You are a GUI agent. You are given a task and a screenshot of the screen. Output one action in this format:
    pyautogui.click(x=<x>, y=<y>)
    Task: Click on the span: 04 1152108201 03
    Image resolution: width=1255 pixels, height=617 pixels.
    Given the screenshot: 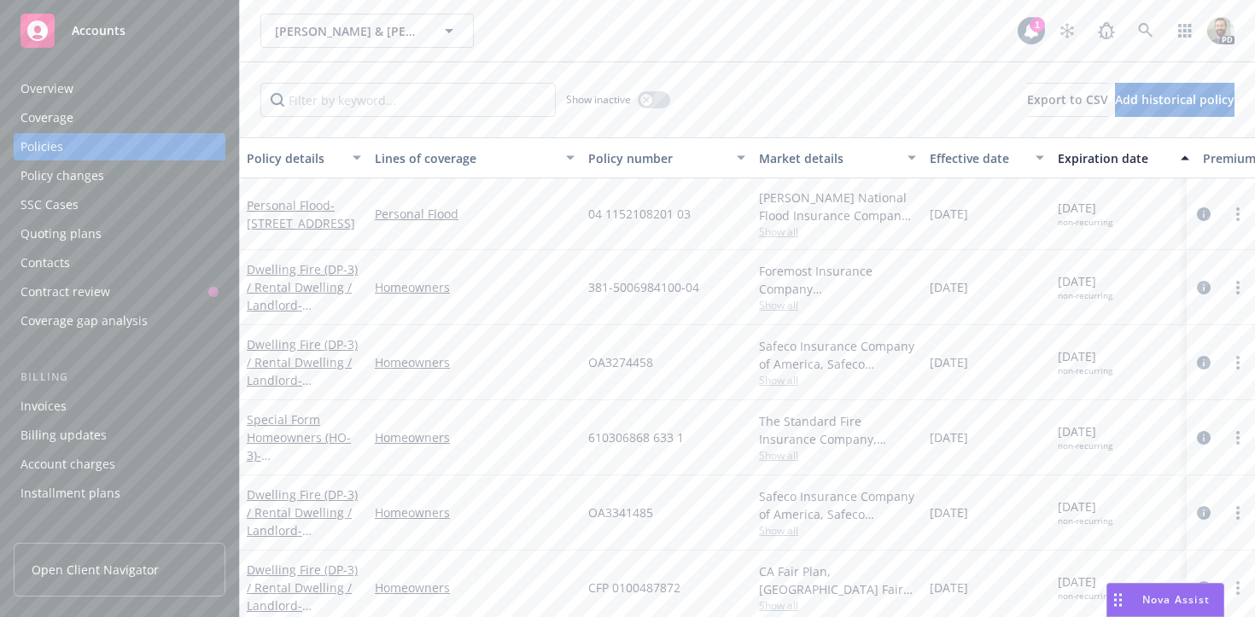 What is the action you would take?
    pyautogui.click(x=639, y=213)
    